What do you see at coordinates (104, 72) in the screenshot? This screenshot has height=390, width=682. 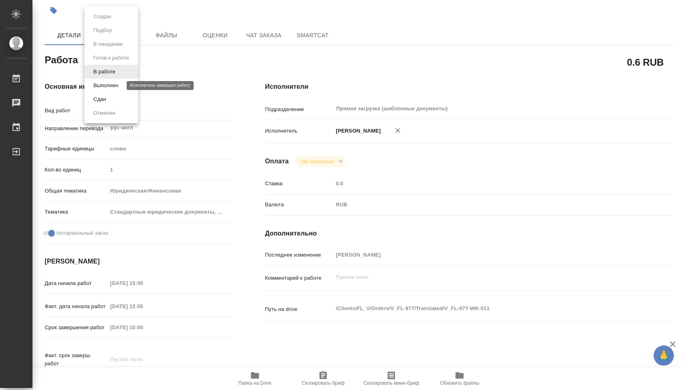 I see `button: В работе` at bounding box center [104, 72].